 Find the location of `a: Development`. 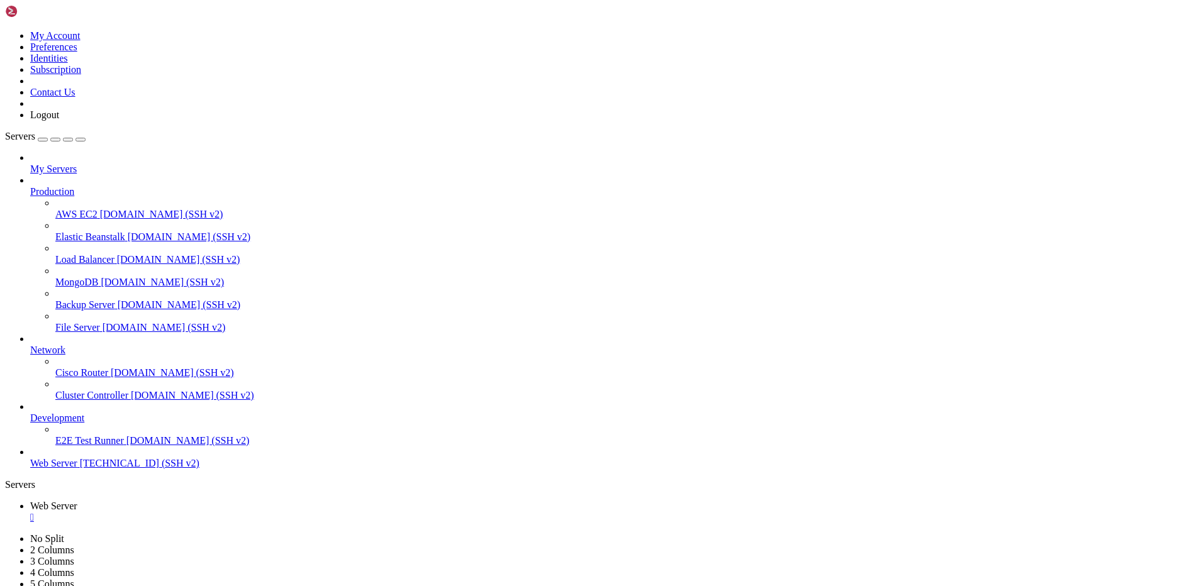

a: Development is located at coordinates (614, 418).